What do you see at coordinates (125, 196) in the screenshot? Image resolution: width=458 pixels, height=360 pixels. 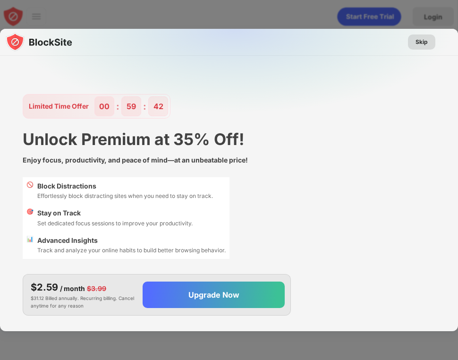 I see `div: Effortlessly block distracting sites when you need to stay on track.` at bounding box center [125, 196].